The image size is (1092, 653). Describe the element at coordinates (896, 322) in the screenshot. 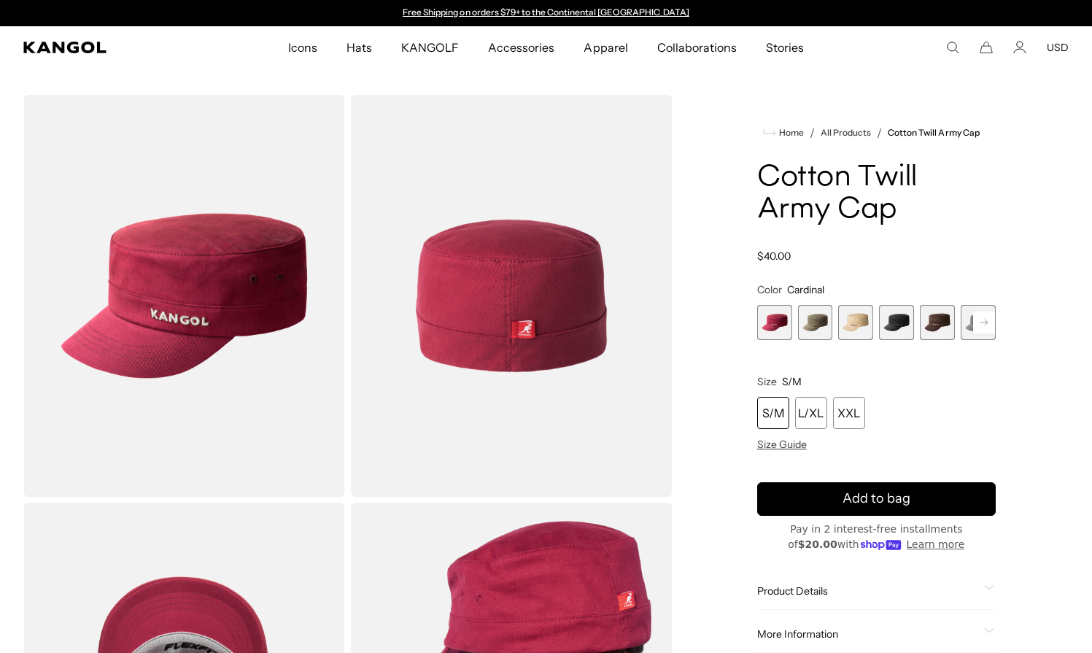

I see `div: 4 of 9` at that location.